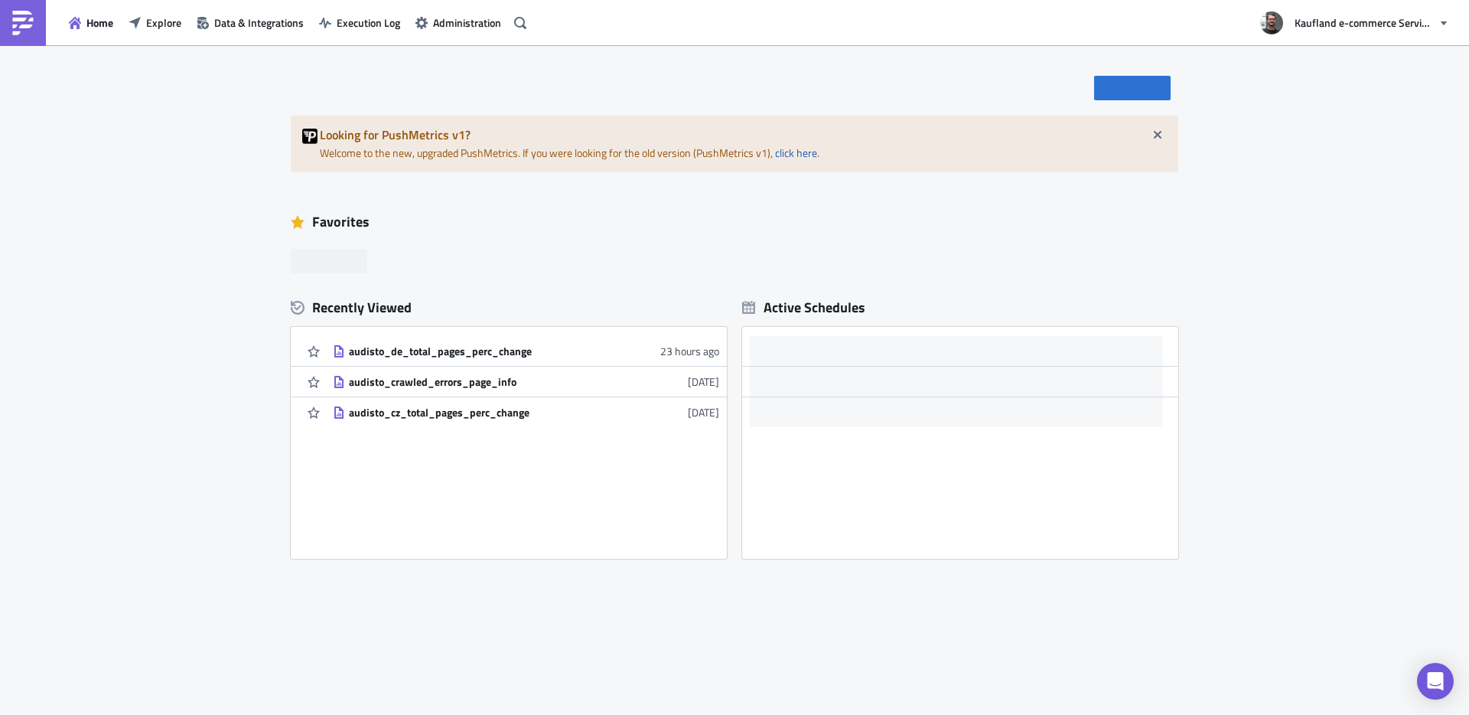 The image size is (1469, 715). Describe the element at coordinates (250, 22) in the screenshot. I see `a: Data & Integrations` at that location.